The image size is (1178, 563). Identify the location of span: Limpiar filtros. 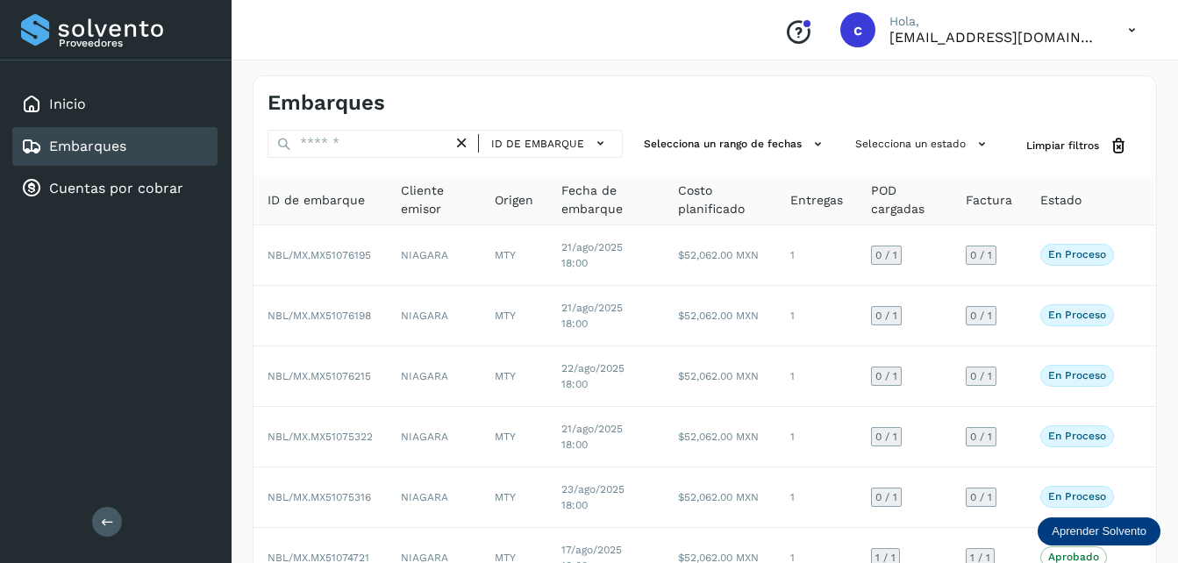
(1062, 146).